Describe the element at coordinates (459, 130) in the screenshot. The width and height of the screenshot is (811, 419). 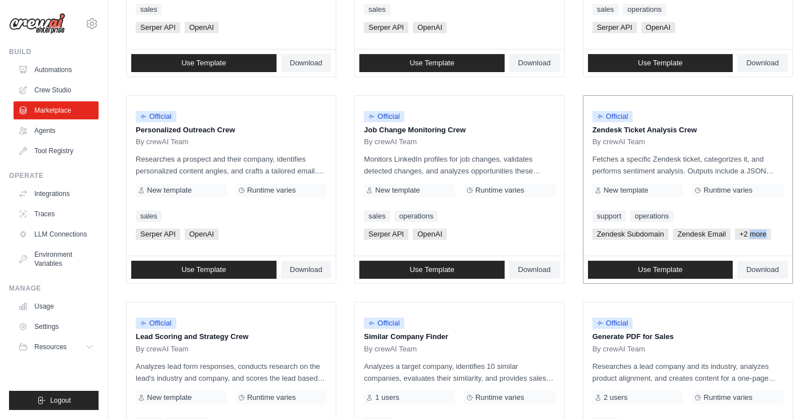
I see `p: Job Change Monitoring Crew` at that location.